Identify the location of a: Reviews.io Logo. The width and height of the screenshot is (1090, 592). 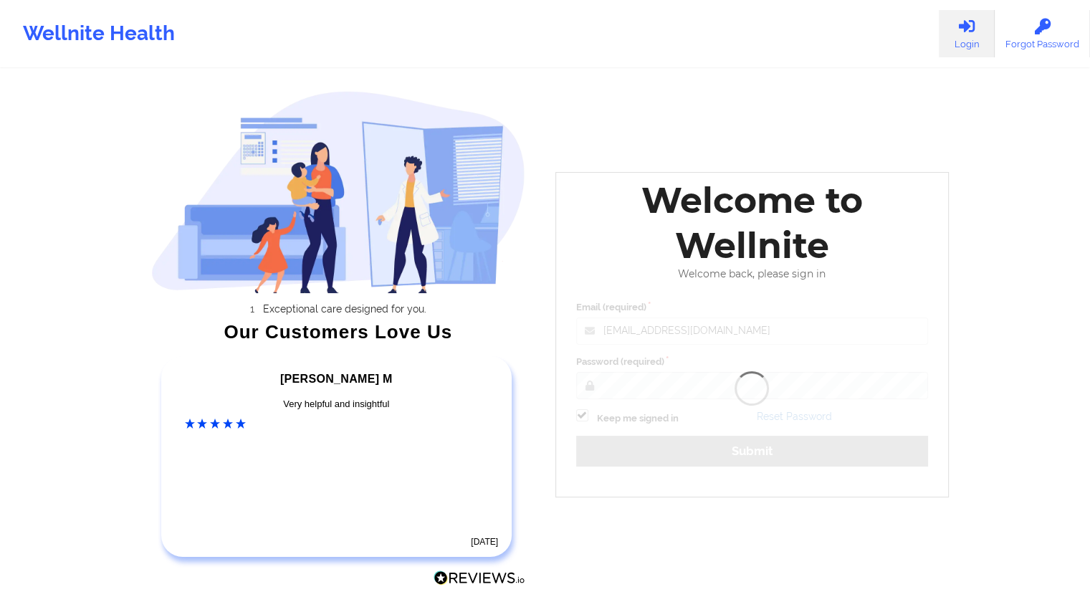
(480, 580).